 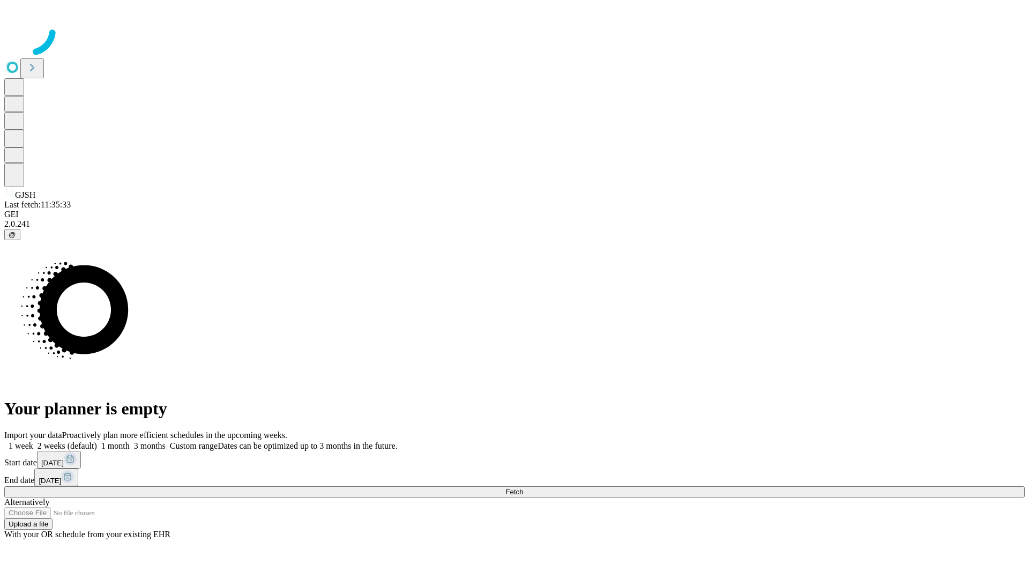 I want to click on button: Upload a file, so click(x=28, y=523).